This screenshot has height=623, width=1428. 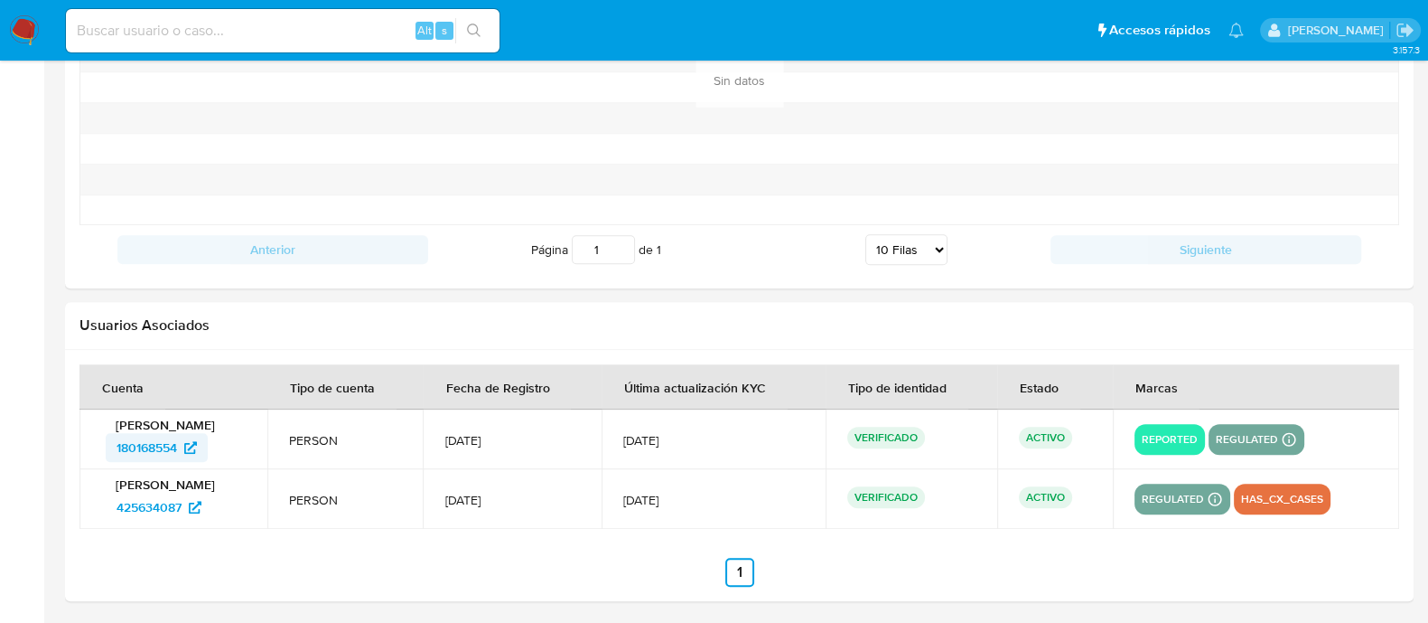 I want to click on span: Accesos rápidos, so click(x=1160, y=30).